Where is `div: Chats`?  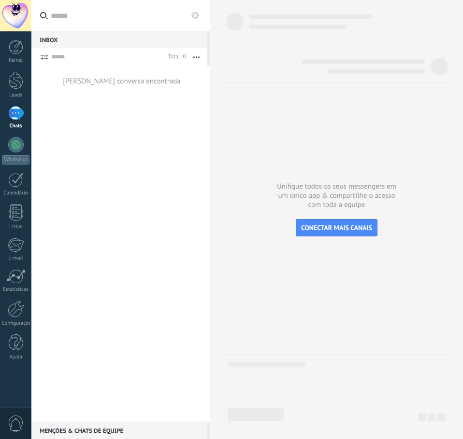 div: Chats is located at coordinates (16, 126).